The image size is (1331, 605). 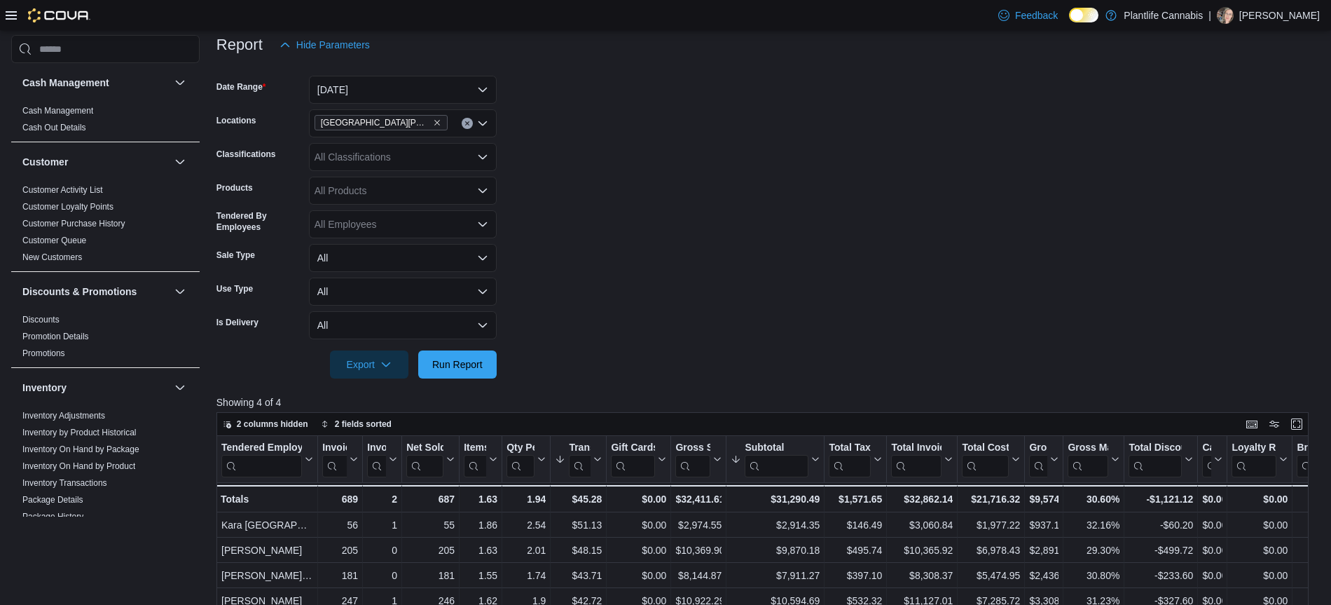 I want to click on div: Cashback, so click(x=1206, y=459).